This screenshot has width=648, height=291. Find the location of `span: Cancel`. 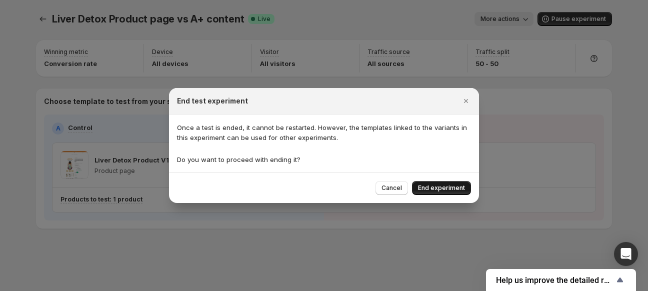

span: Cancel is located at coordinates (391, 188).